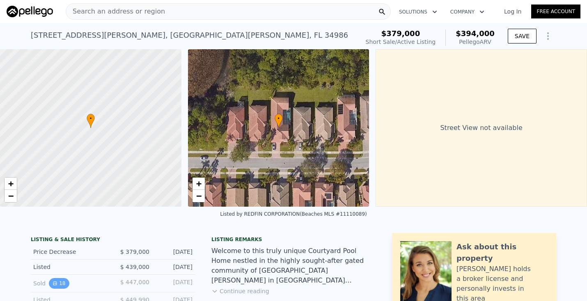 The width and height of the screenshot is (587, 301). I want to click on div: Sold, so click(70, 283).